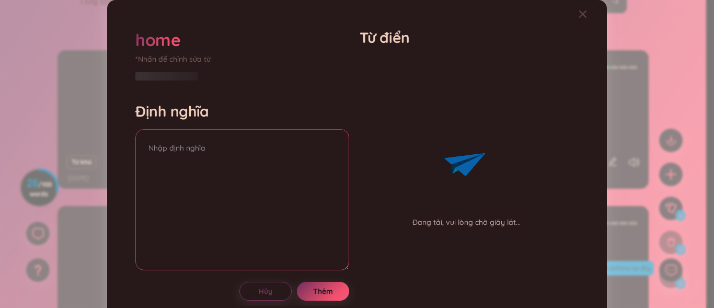 The height and width of the screenshot is (308, 714). Describe the element at coordinates (466, 222) in the screenshot. I see `div: Đang tải, vui lòng chờ giây lát...` at that location.